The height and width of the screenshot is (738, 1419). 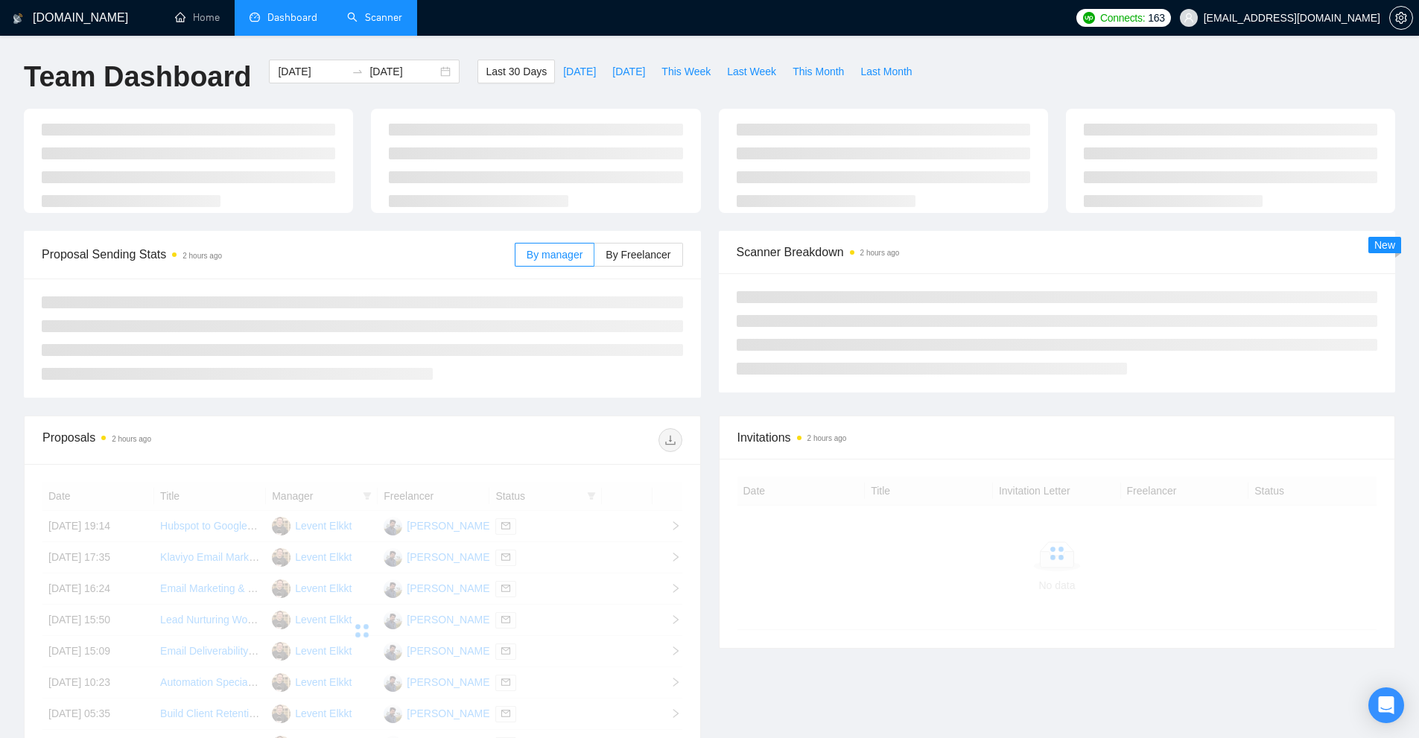 I want to click on div: Open Intercom Messenger, so click(x=1387, y=706).